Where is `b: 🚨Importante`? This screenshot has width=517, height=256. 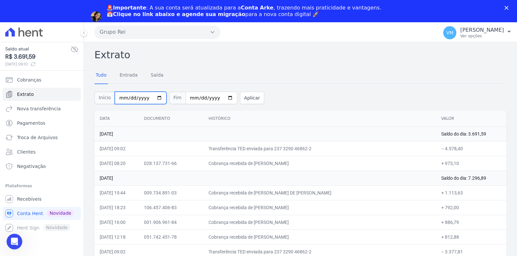 b: 🚨Importante is located at coordinates (126, 8).